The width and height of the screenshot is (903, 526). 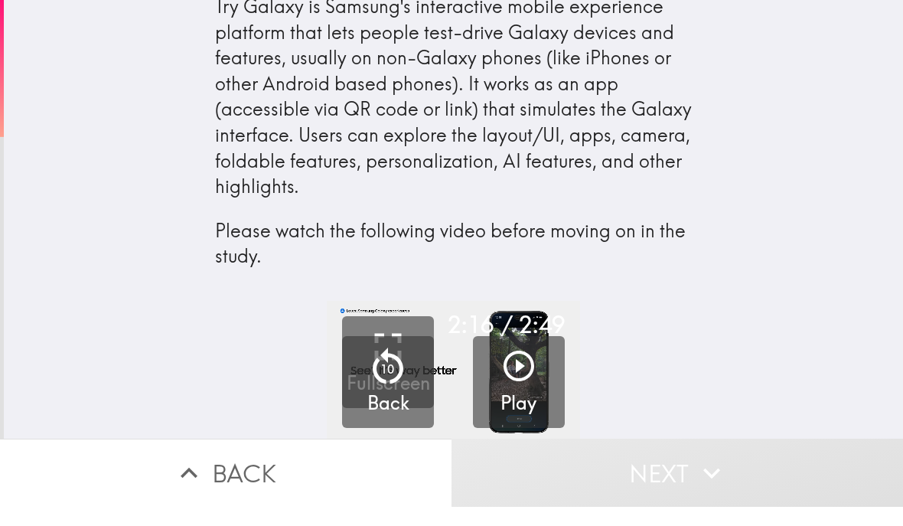 What do you see at coordinates (388, 381) in the screenshot?
I see `button: Fullscreen` at bounding box center [388, 381].